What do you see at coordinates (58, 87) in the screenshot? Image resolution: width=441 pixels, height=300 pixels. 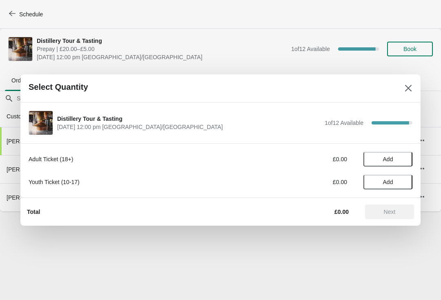 I see `h2: Select Quantity` at bounding box center [58, 87].